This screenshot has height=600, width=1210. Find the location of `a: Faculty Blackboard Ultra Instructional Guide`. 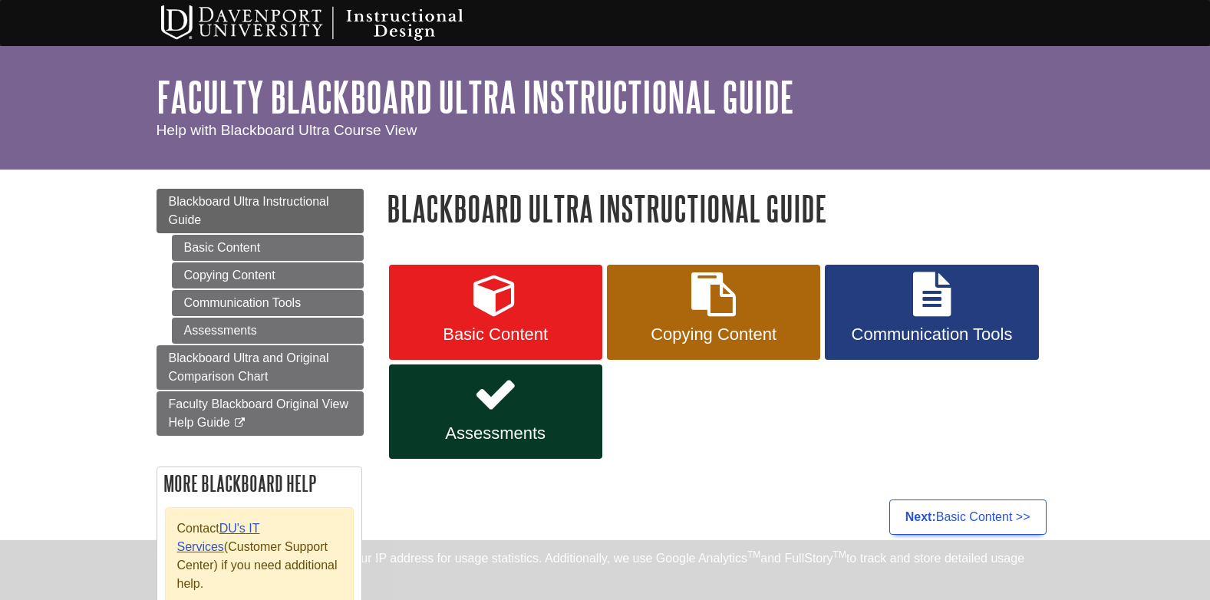

a: Faculty Blackboard Ultra Instructional Guide is located at coordinates (475, 97).